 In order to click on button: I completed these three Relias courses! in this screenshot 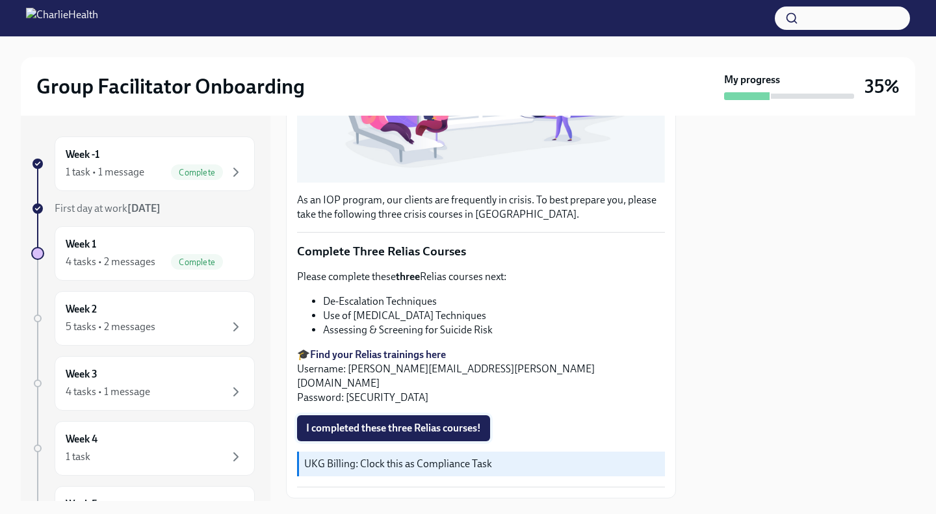, I will do `click(393, 428)`.